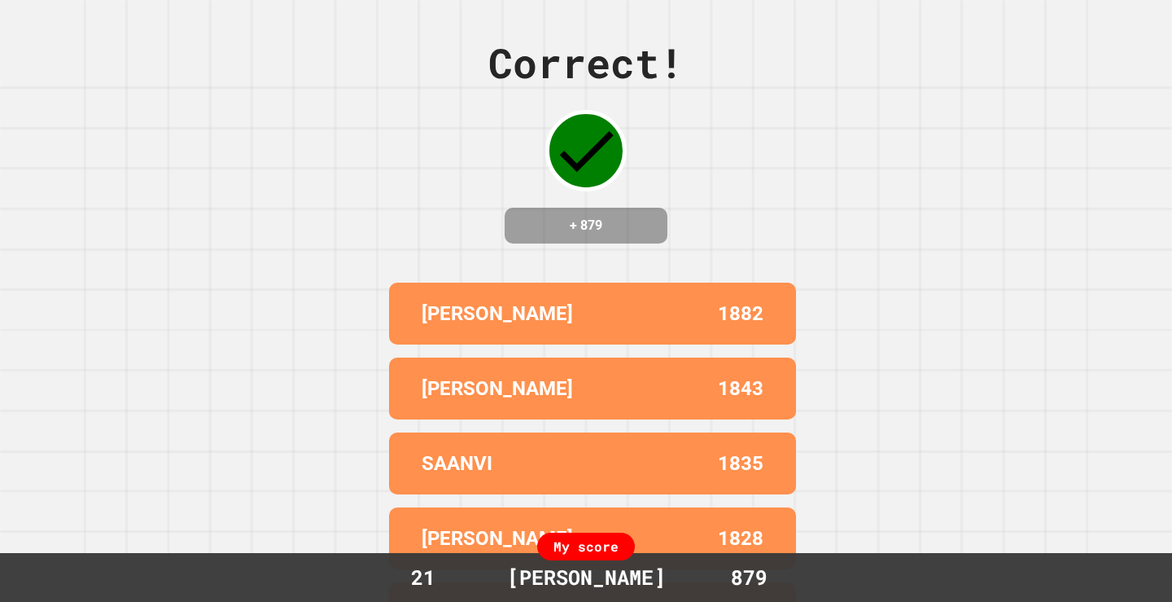 This screenshot has width=1172, height=602. Describe the element at coordinates (741, 388) in the screenshot. I see `p: 1843` at that location.